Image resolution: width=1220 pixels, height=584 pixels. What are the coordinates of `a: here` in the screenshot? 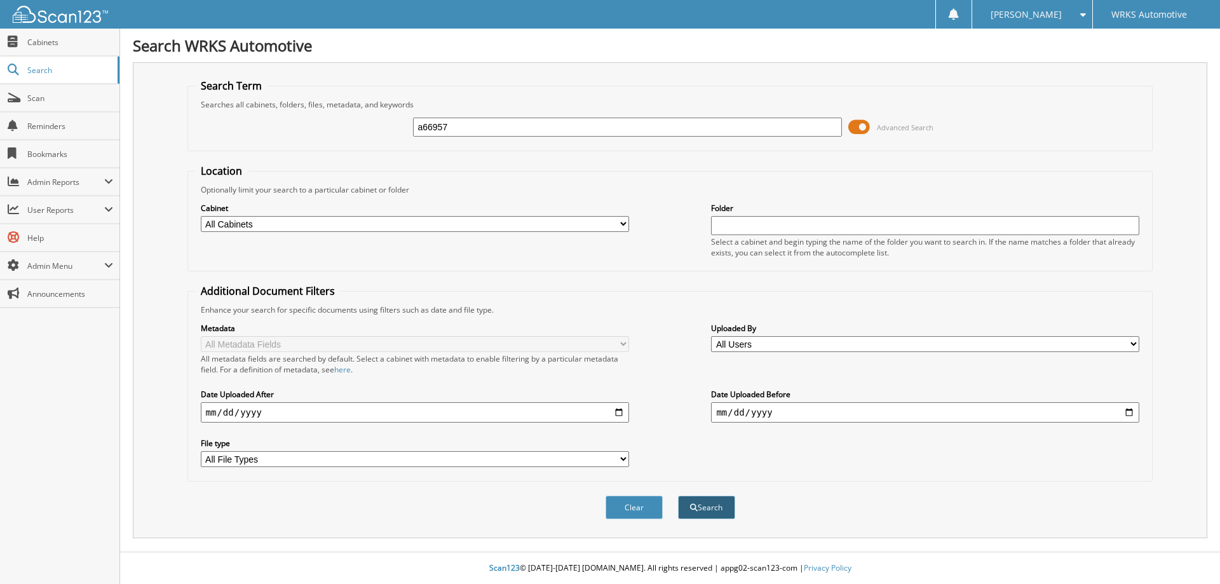 It's located at (342, 369).